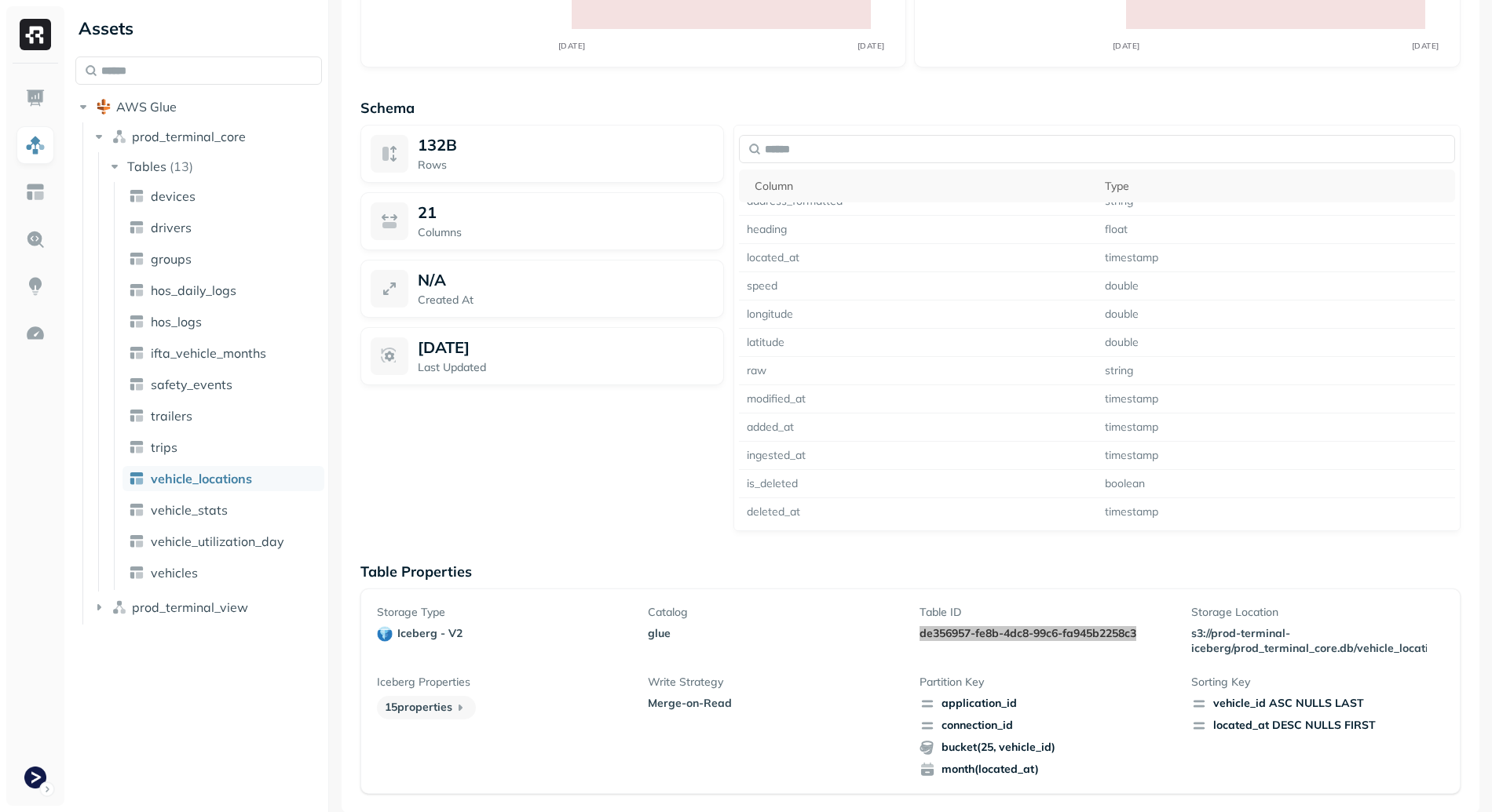 The height and width of the screenshot is (812, 1492). What do you see at coordinates (193, 291) in the screenshot?
I see `span: hos_daily_logs` at bounding box center [193, 291].